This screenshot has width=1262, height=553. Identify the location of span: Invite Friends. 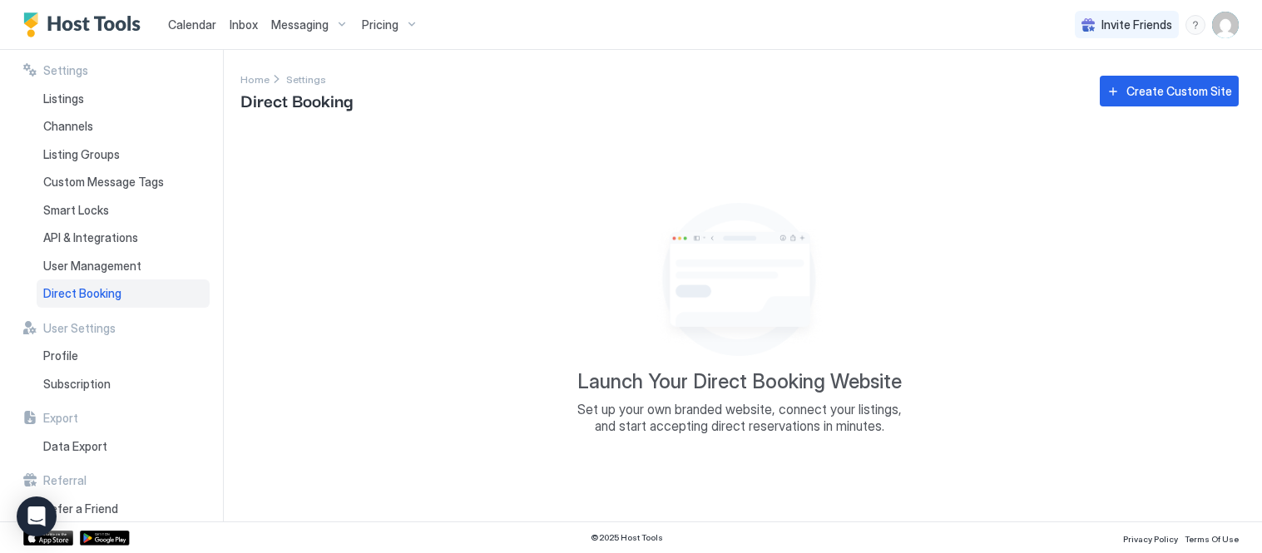
(1137, 25).